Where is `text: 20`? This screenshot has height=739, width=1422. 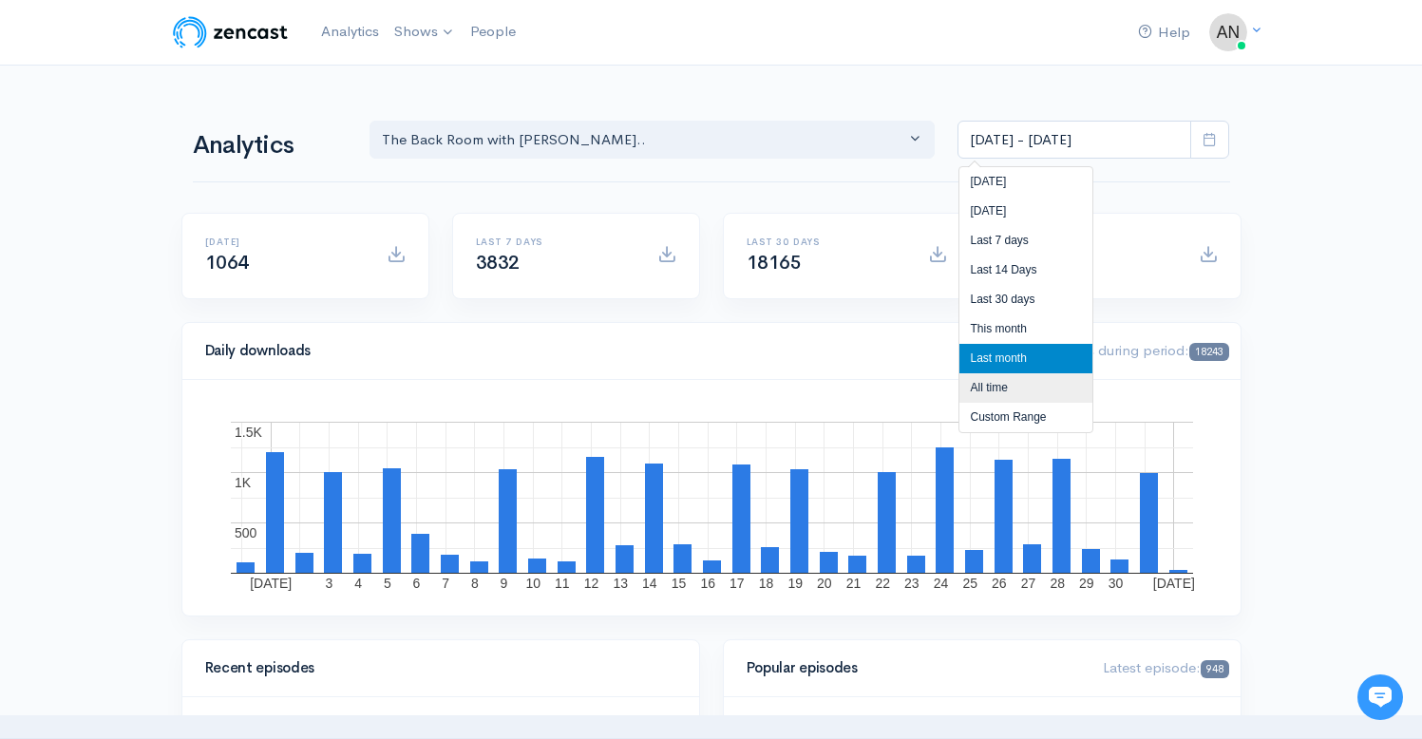 text: 20 is located at coordinates (825, 583).